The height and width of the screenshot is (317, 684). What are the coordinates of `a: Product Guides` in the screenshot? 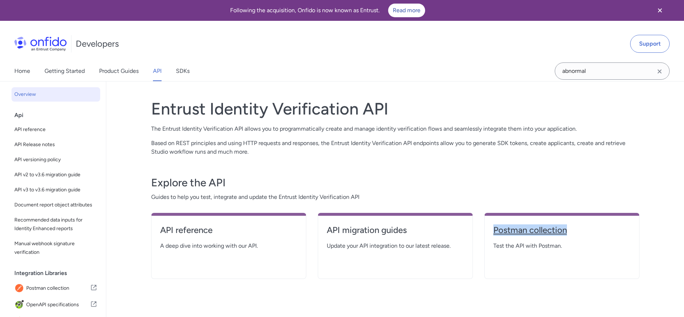 It's located at (119, 71).